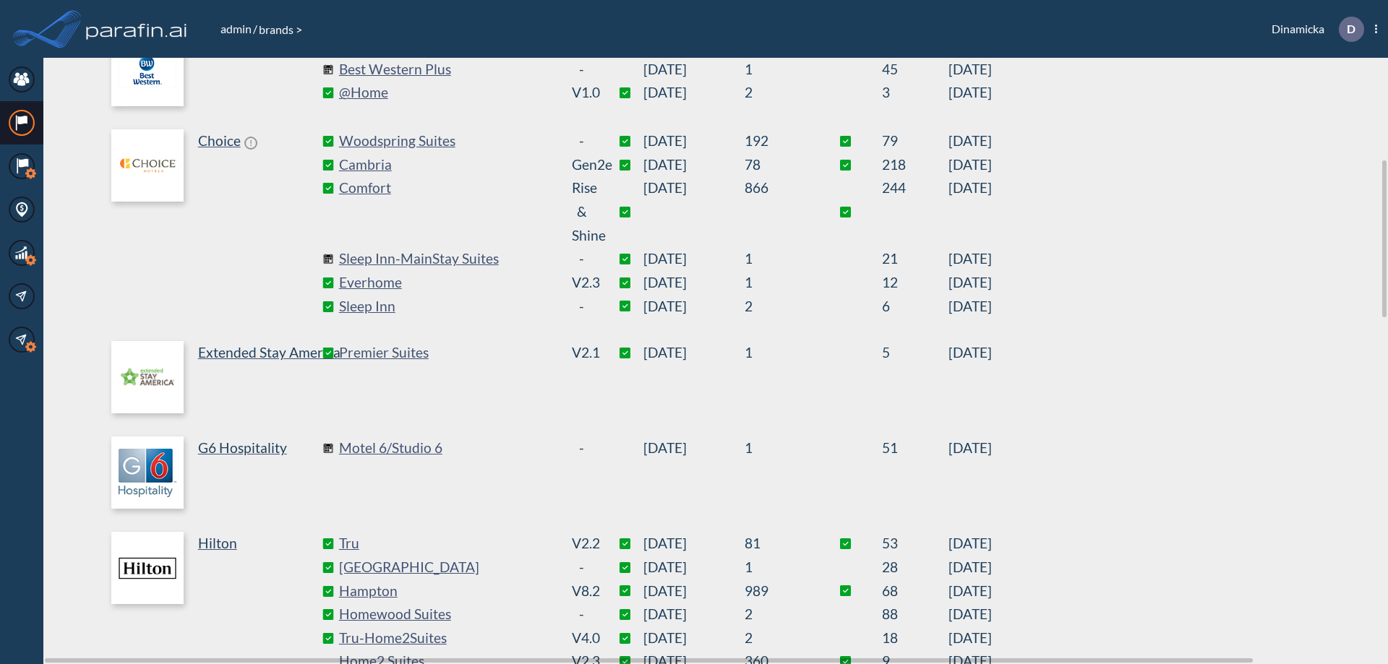 Image resolution: width=1388 pixels, height=664 pixels. What do you see at coordinates (581, 591) in the screenshot?
I see `div: v8.2` at bounding box center [581, 591].